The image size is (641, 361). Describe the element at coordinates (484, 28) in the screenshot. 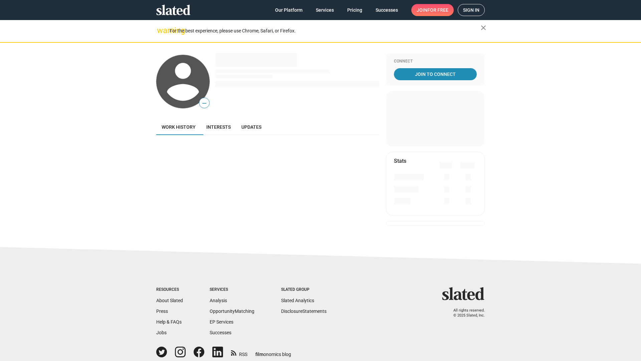

I see `mat-icon: close` at that location.